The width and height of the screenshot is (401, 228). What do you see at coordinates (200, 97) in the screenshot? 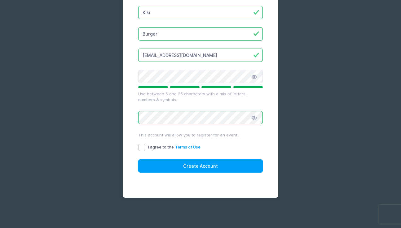
I see `div: Use between 6 and 25 characters with a mix of letters, numbers & symbols.` at bounding box center [200, 97].